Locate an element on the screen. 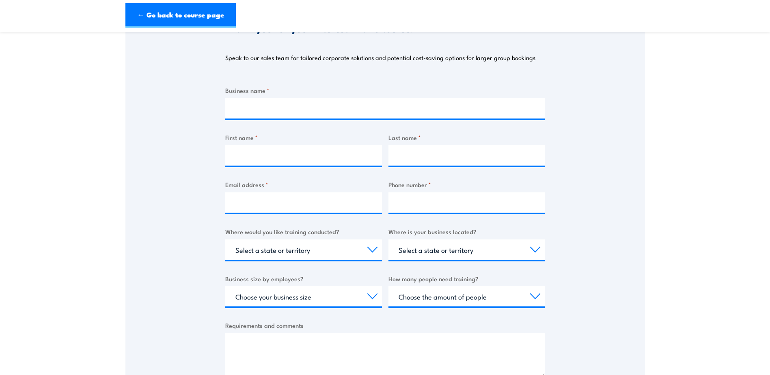 Image resolution: width=770 pixels, height=375 pixels. label: Where is your business located? is located at coordinates (467, 231).